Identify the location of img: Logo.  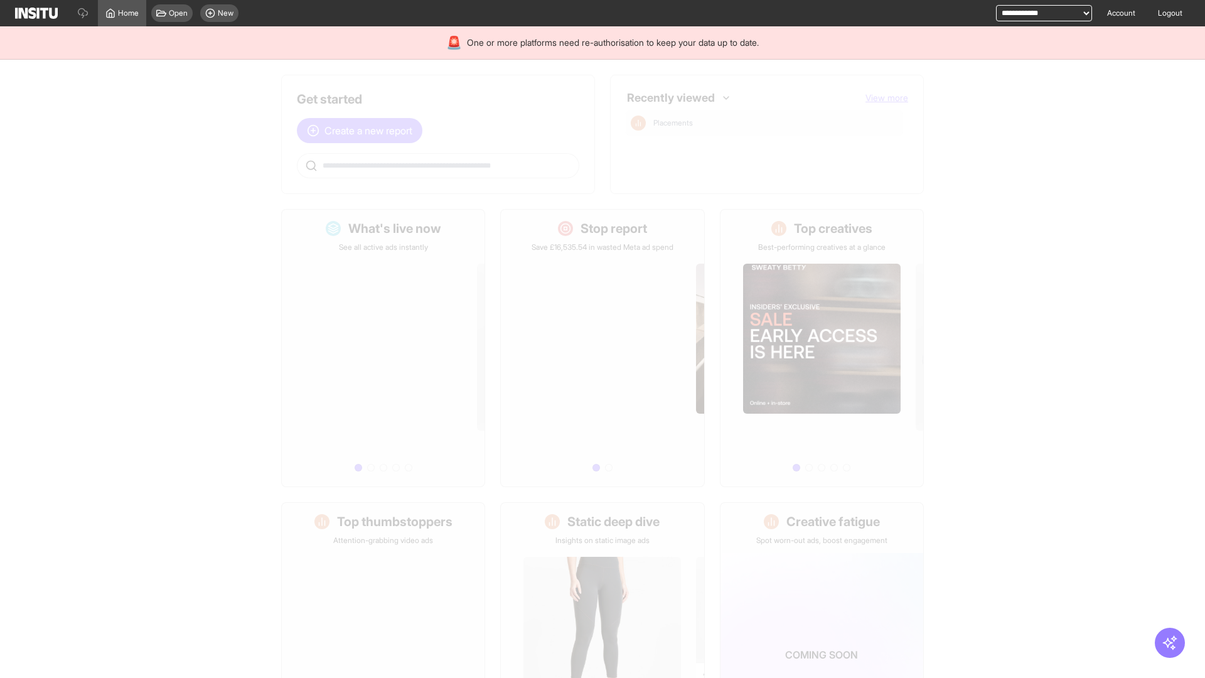
(36, 13).